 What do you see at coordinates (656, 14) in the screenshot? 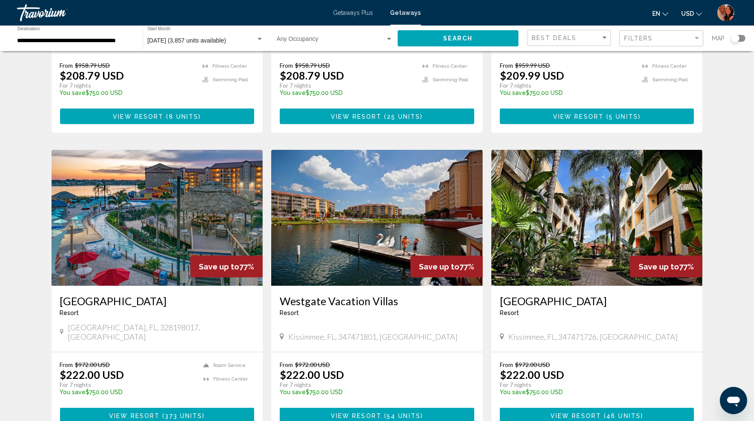
I see `span: en` at bounding box center [656, 14].